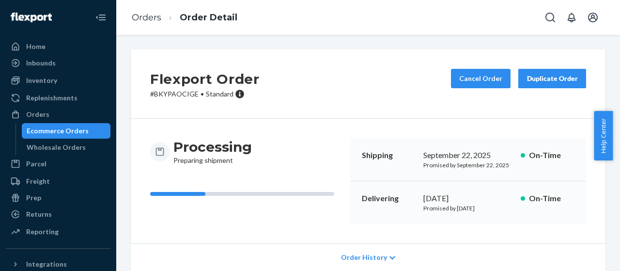 The image size is (620, 271). What do you see at coordinates (205, 94) in the screenshot?
I see `p: # BKYPAOCIGE` at bounding box center [205, 94].